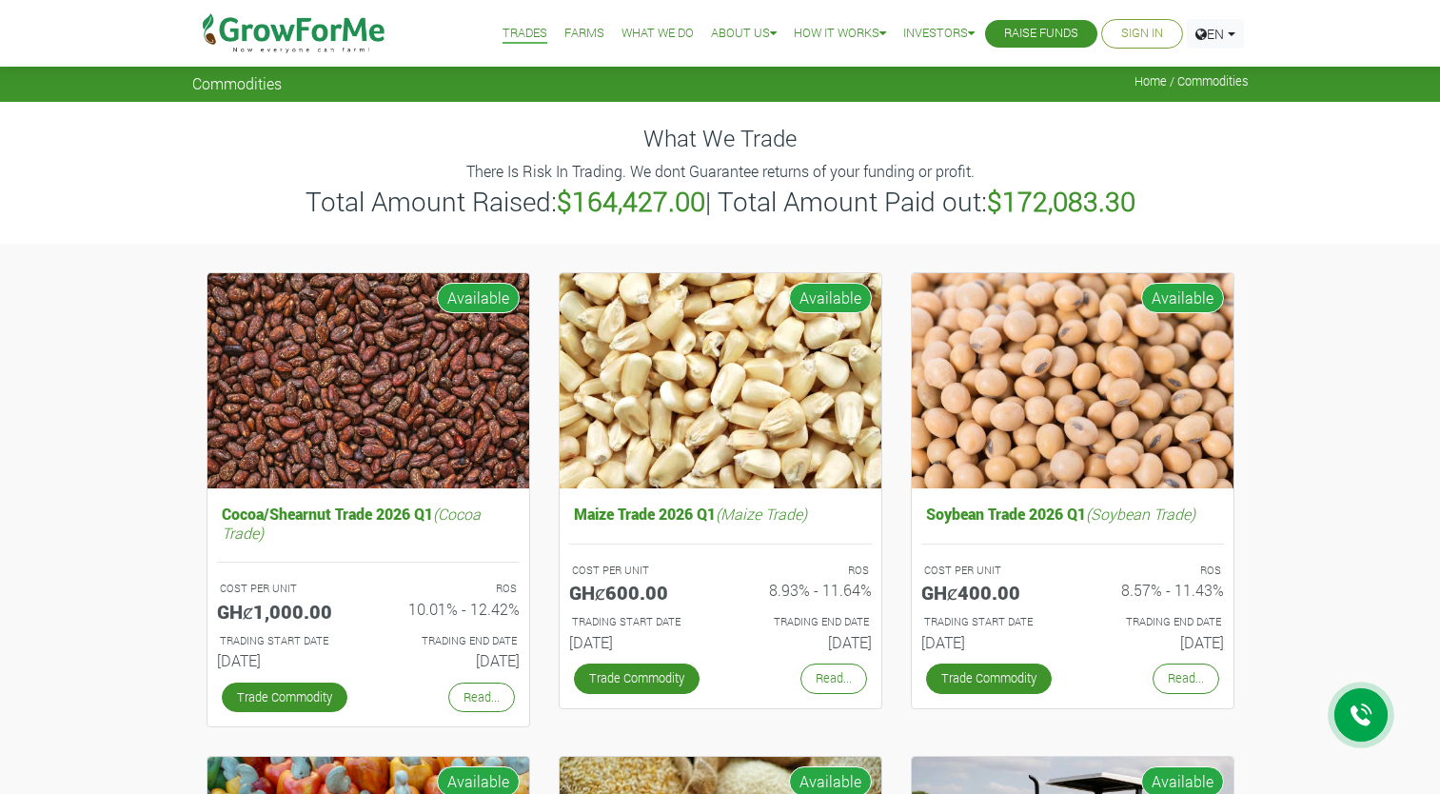 The width and height of the screenshot is (1440, 794). Describe the element at coordinates (285, 611) in the screenshot. I see `h5: GHȼ1,000.00` at that location.